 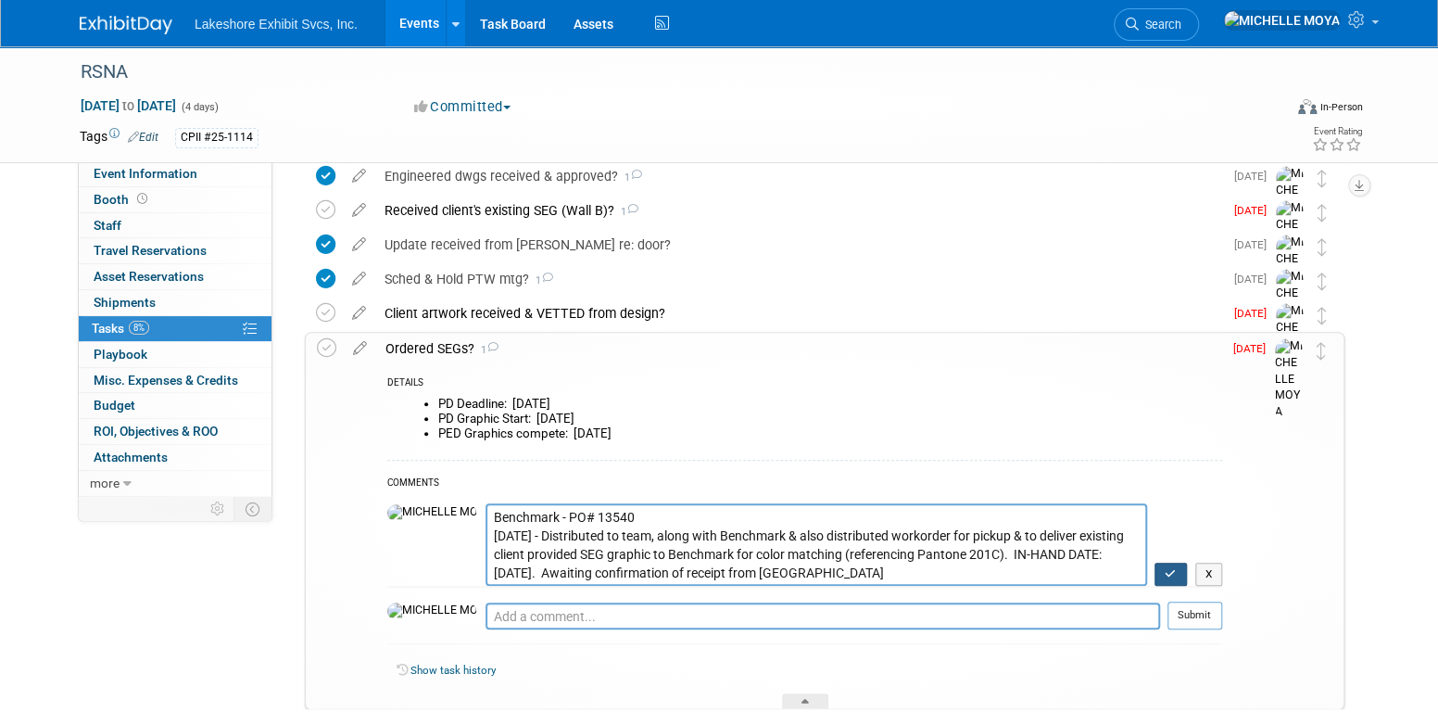 I want to click on a: Asset Reservations, so click(x=175, y=276).